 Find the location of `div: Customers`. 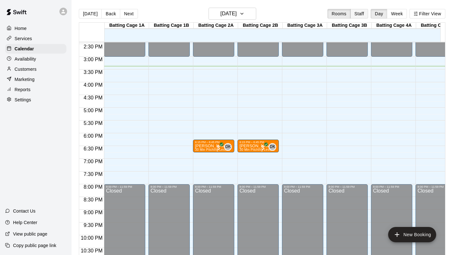

div: Customers is located at coordinates (36, 69).